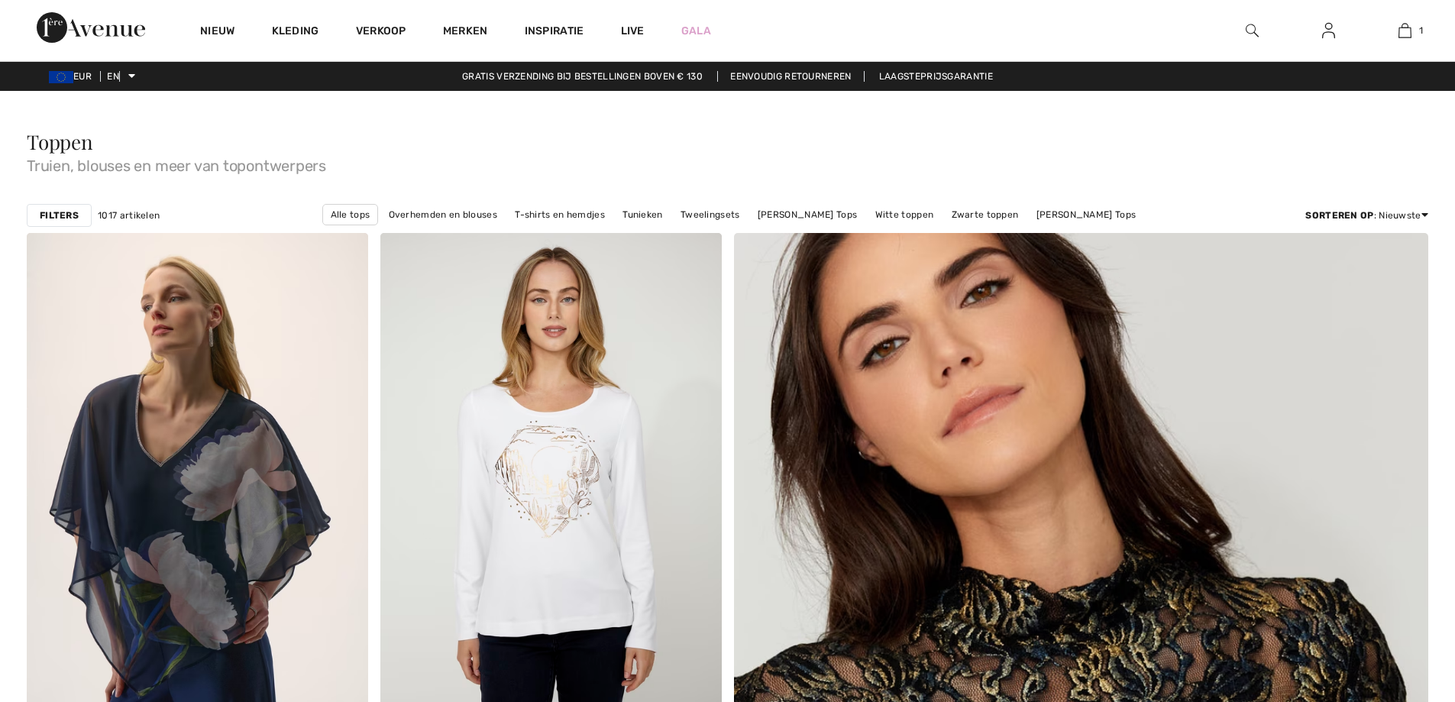 The width and height of the screenshot is (1455, 702). Describe the element at coordinates (351, 215) in the screenshot. I see `font: Alle tops` at that location.